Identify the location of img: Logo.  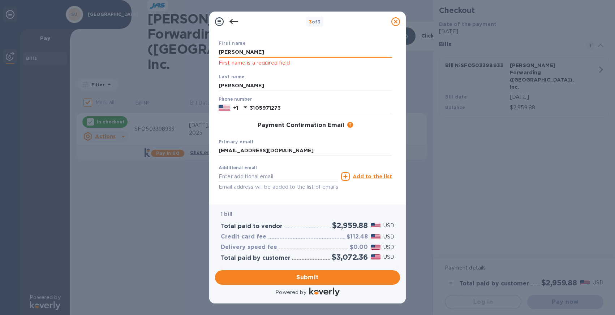
(324, 292).